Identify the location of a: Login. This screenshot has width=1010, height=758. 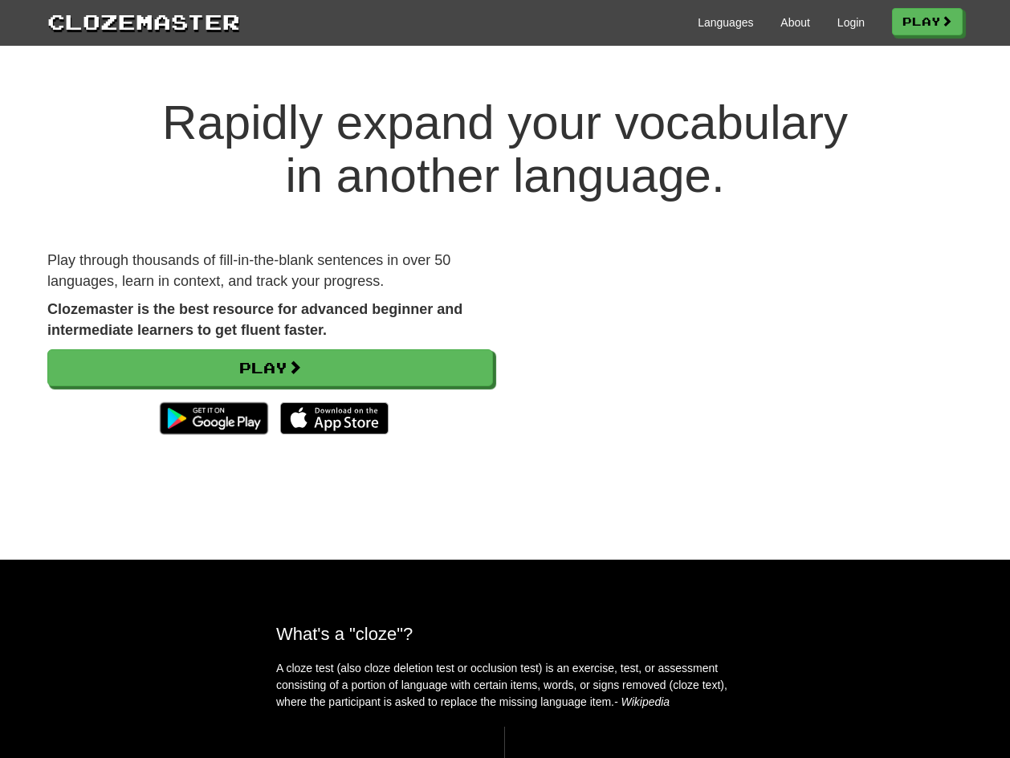
(851, 22).